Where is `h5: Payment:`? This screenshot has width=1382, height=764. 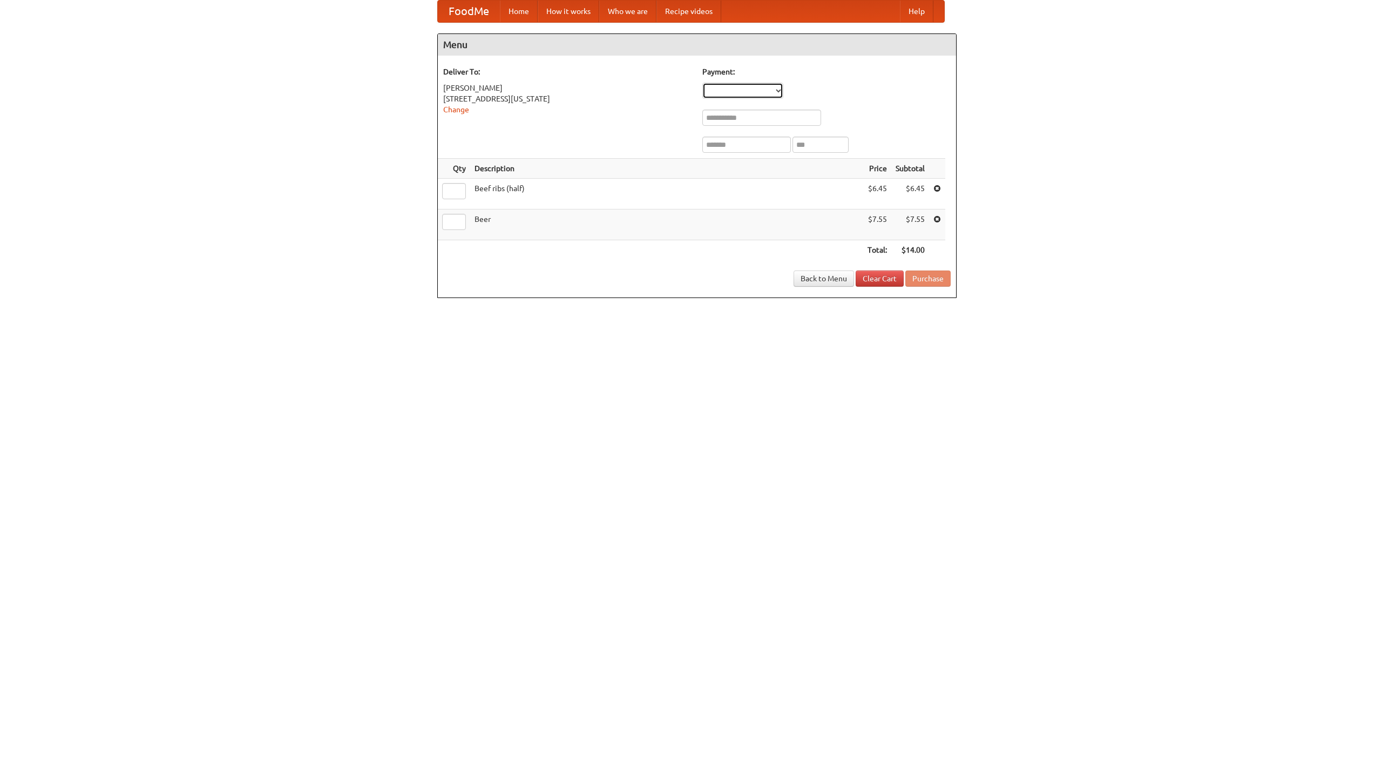
h5: Payment: is located at coordinates (827, 72).